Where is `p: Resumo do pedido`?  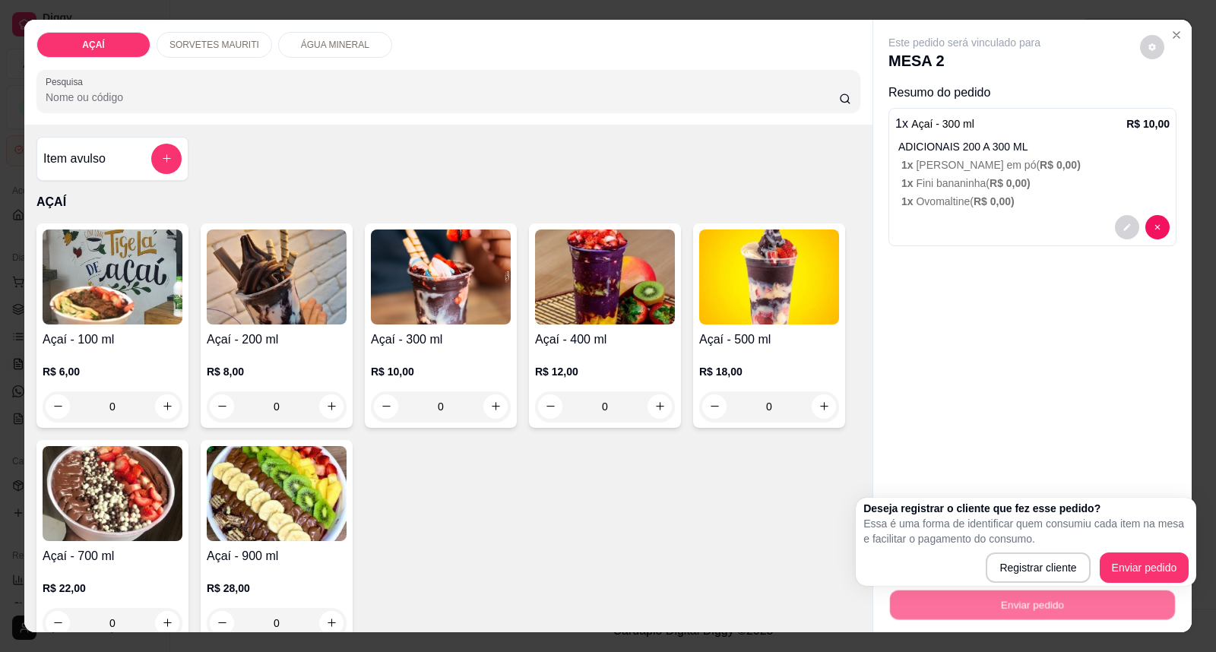 p: Resumo do pedido is located at coordinates (1032, 93).